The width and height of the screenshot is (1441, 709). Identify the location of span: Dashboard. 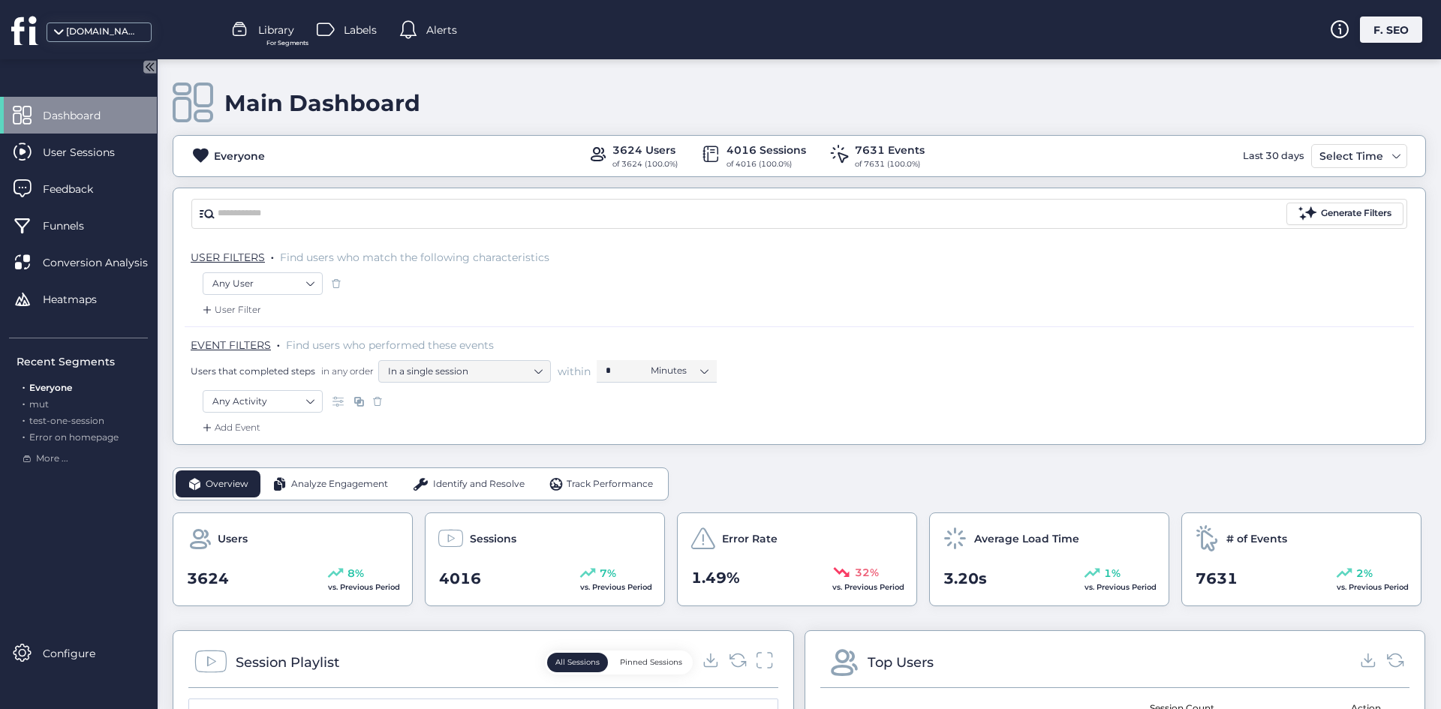
(83, 116).